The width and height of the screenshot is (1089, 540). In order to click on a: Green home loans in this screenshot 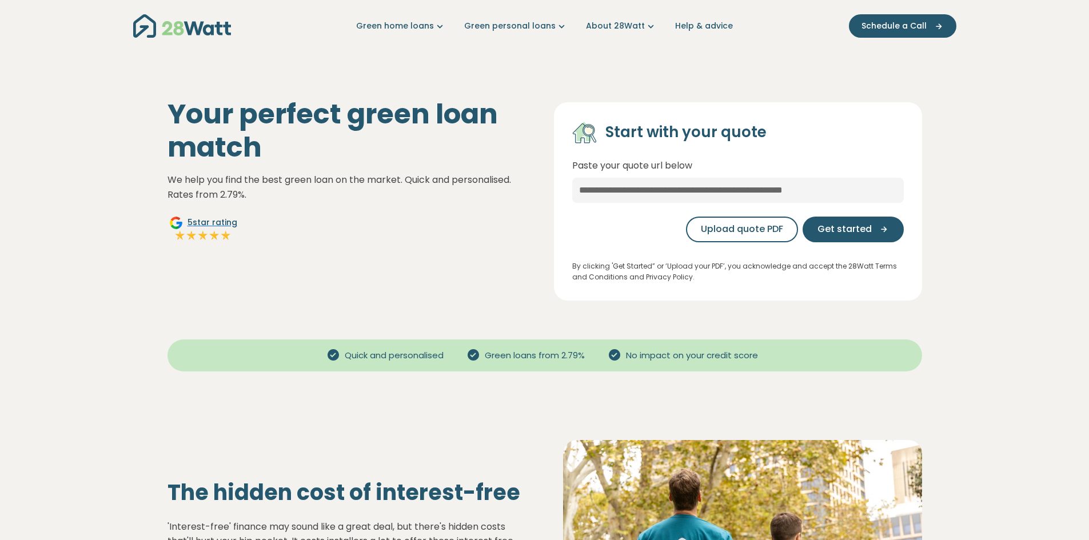, I will do `click(401, 26)`.